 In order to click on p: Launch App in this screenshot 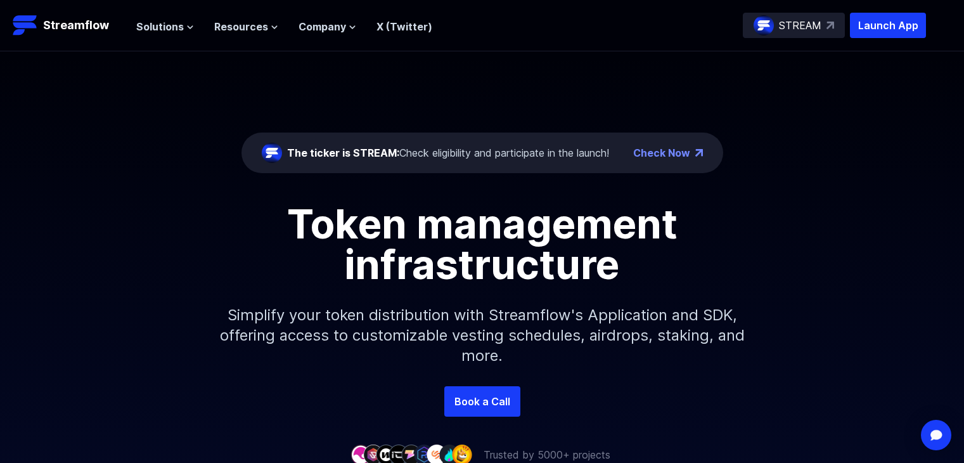, I will do `click(888, 25)`.